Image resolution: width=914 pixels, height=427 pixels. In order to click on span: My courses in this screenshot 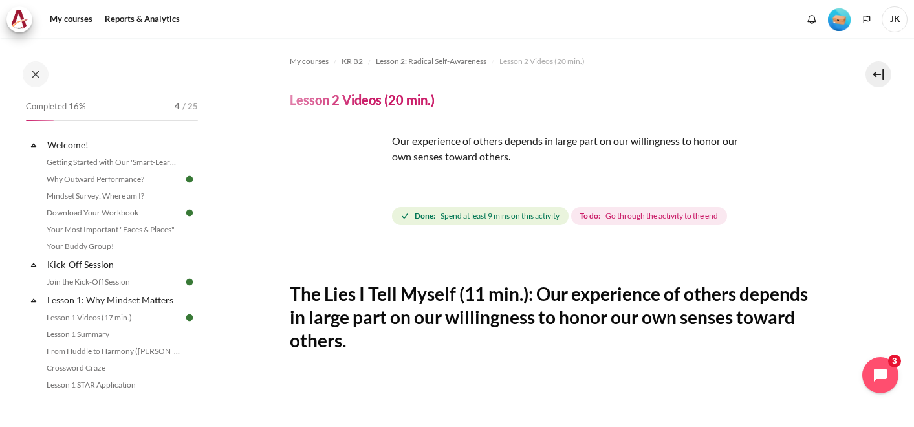, I will do `click(309, 61)`.